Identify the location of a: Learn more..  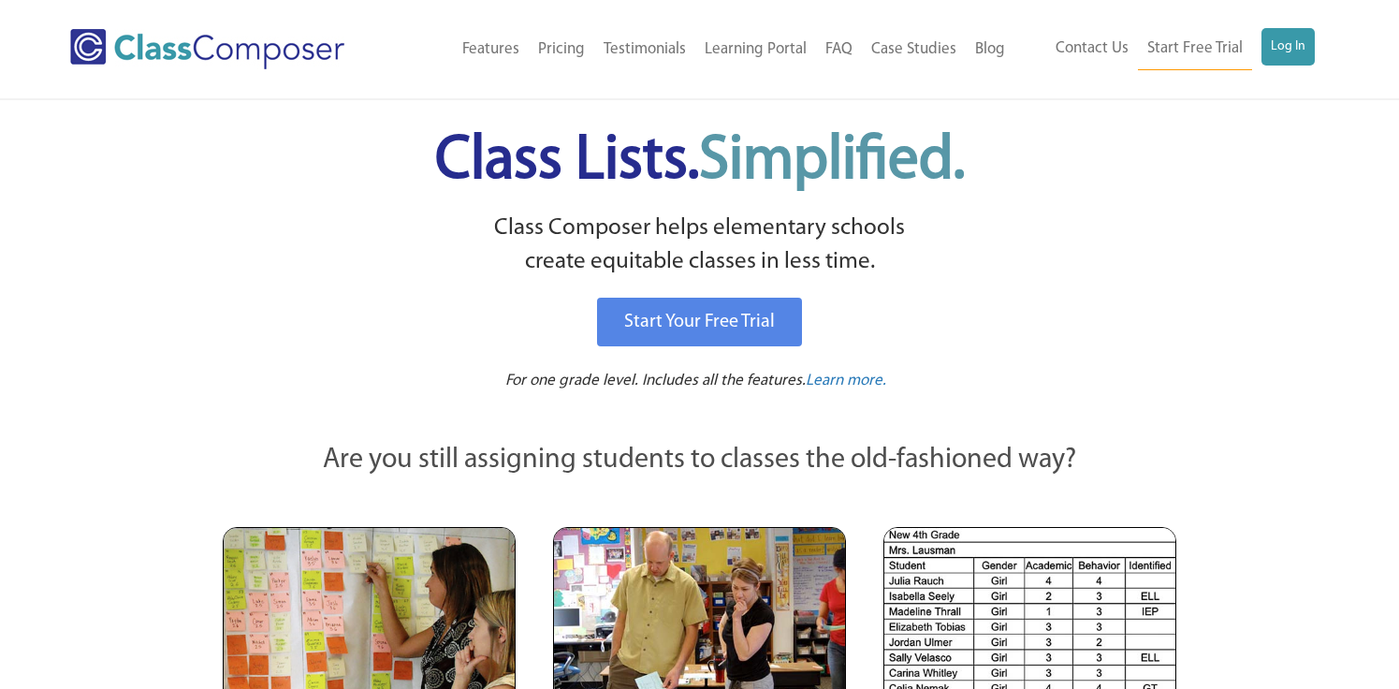
(846, 381).